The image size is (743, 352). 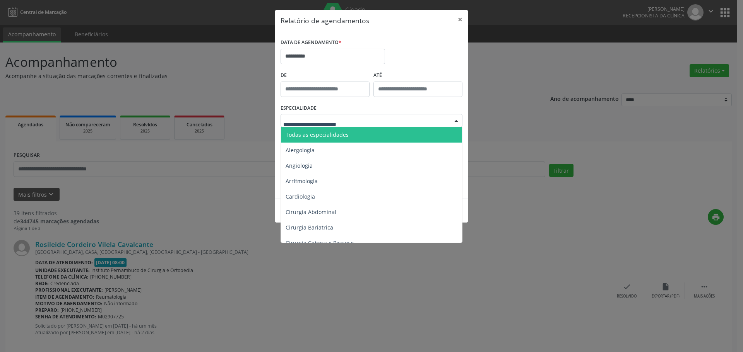 I want to click on label: ATÉ, so click(x=418, y=75).